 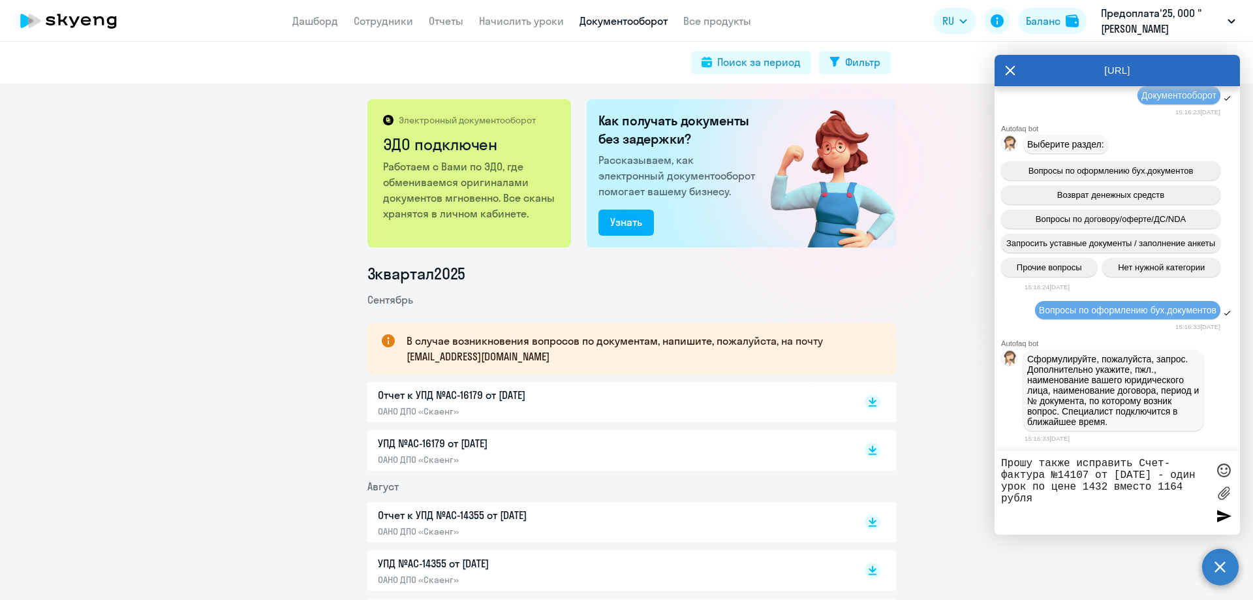 What do you see at coordinates (1110, 243) in the screenshot?
I see `span: Запросить уставные документы / заполнение анкеты` at bounding box center [1110, 243].